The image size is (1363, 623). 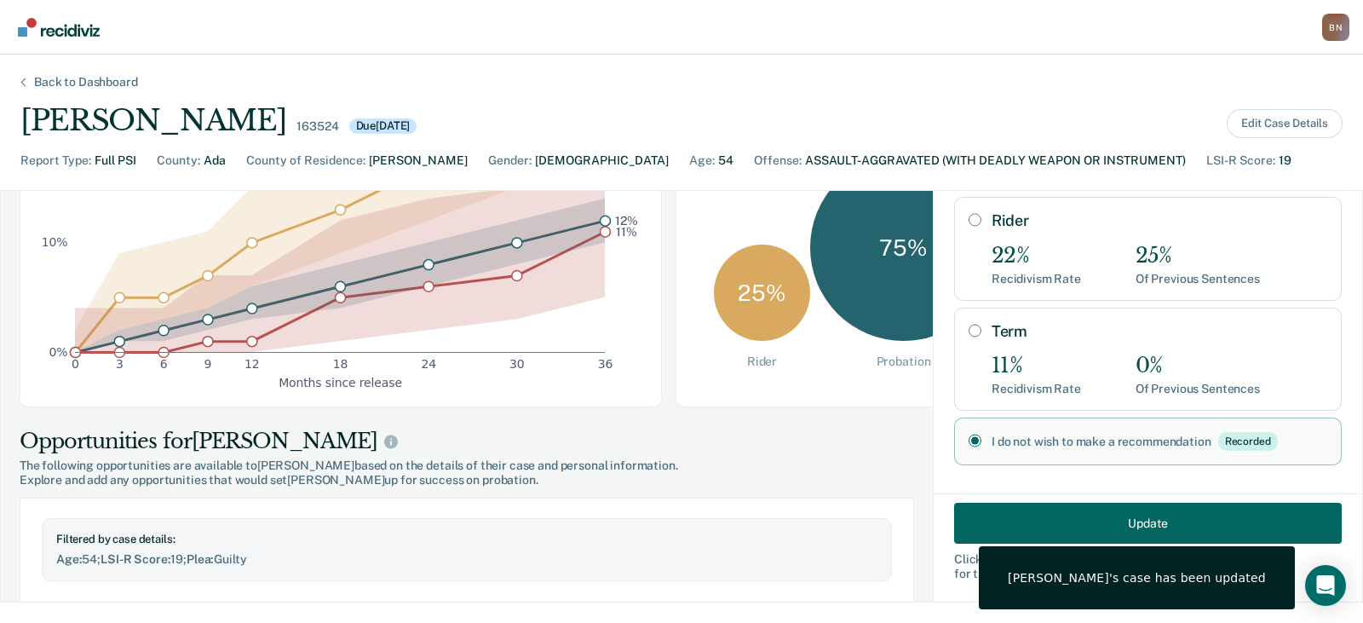 I want to click on g: area, so click(x=340, y=193).